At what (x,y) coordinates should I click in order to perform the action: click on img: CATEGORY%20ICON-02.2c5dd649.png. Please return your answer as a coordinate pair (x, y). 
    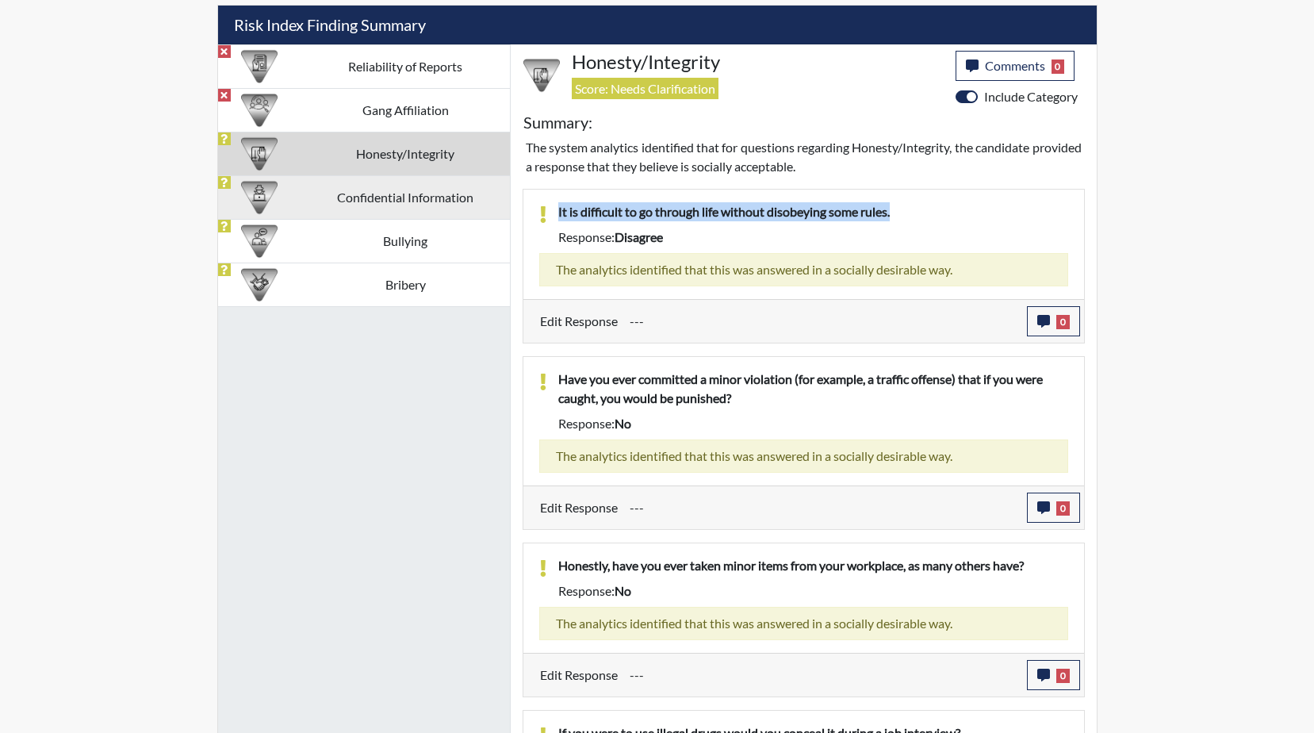
    Looking at the image, I should click on (259, 110).